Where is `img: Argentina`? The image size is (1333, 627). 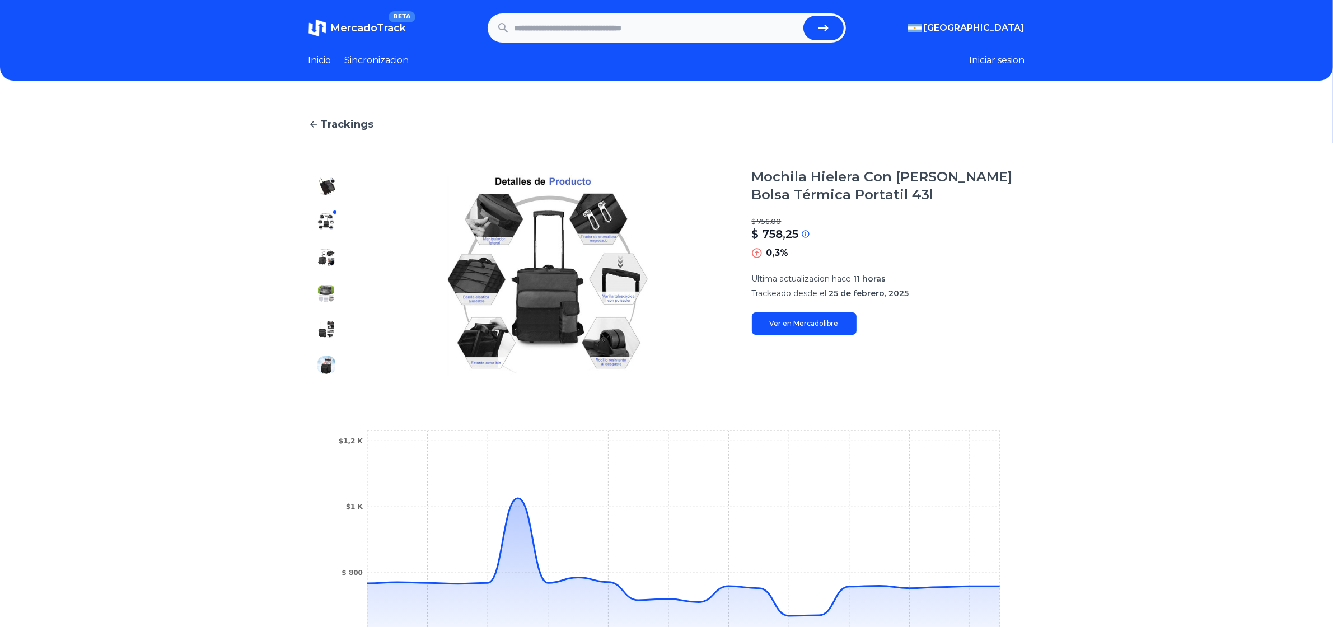
img: Argentina is located at coordinates (914, 28).